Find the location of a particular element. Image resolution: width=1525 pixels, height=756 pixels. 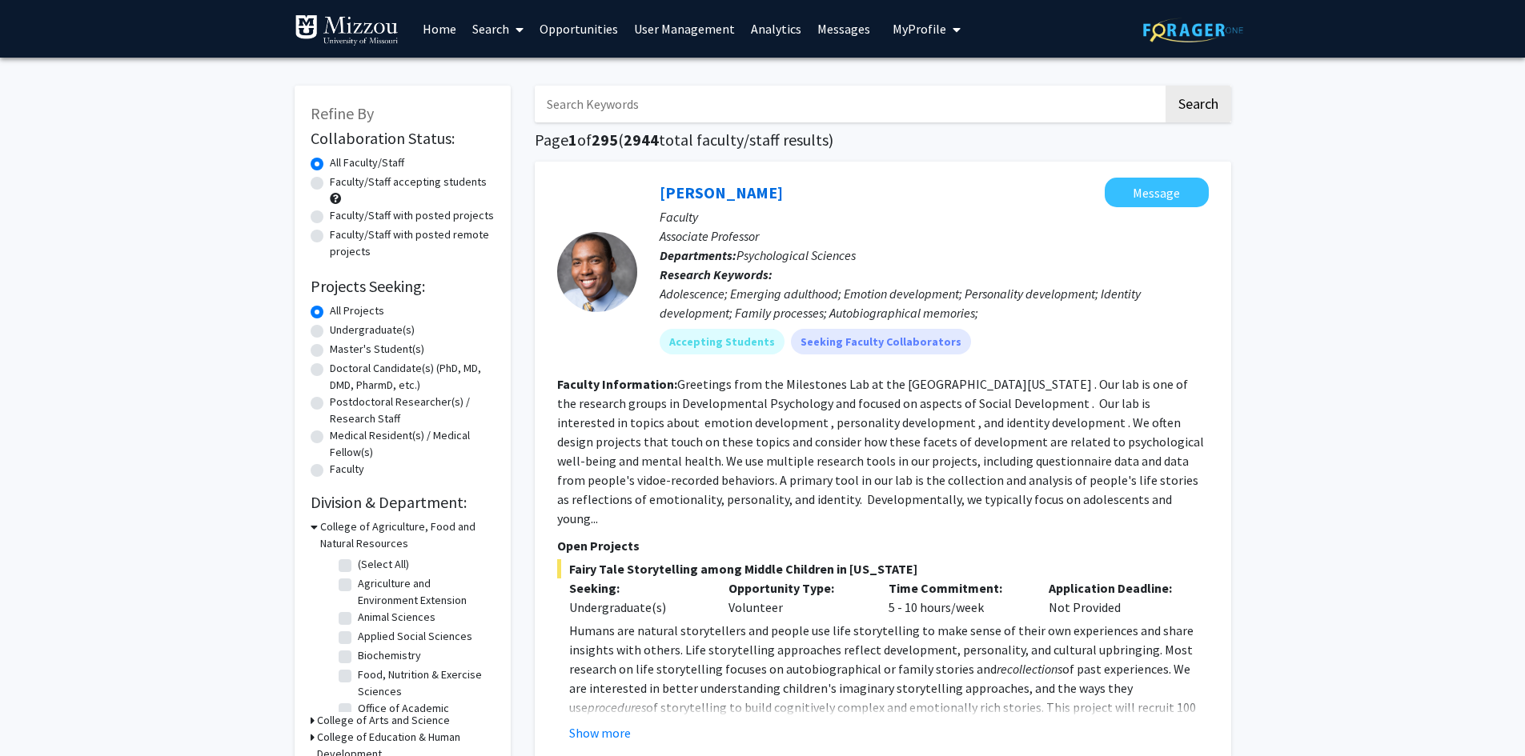

em: procedures is located at coordinates (616, 707).